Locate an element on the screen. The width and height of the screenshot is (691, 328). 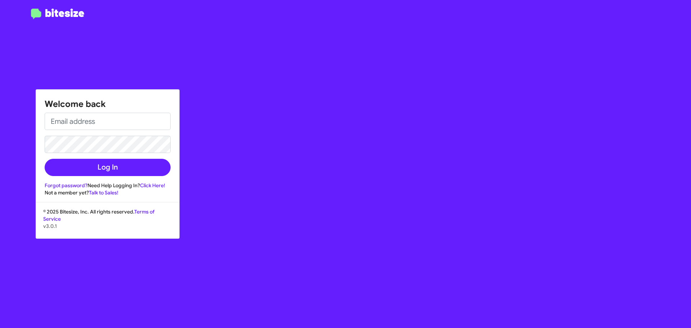
a: Talk to Sales! is located at coordinates (104, 192).